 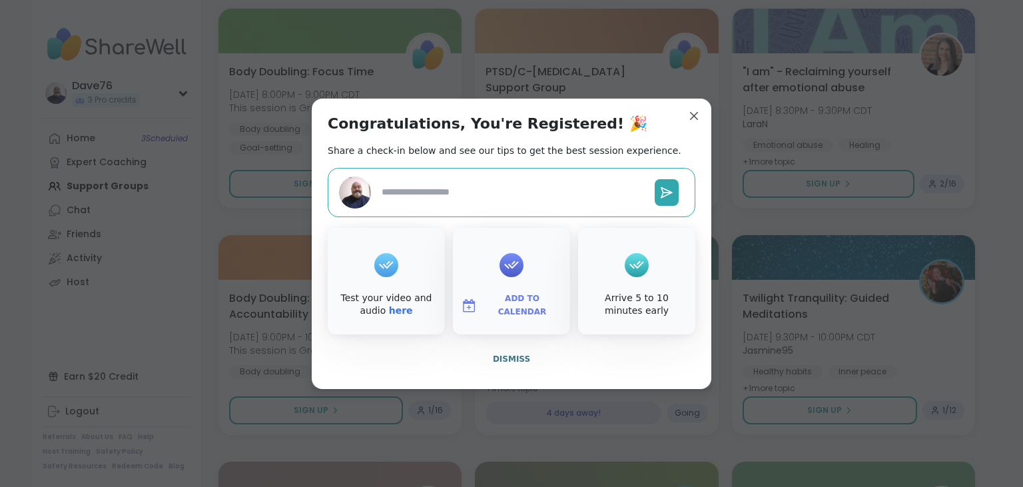 What do you see at coordinates (511, 359) in the screenshot?
I see `button: Dismiss` at bounding box center [511, 359].